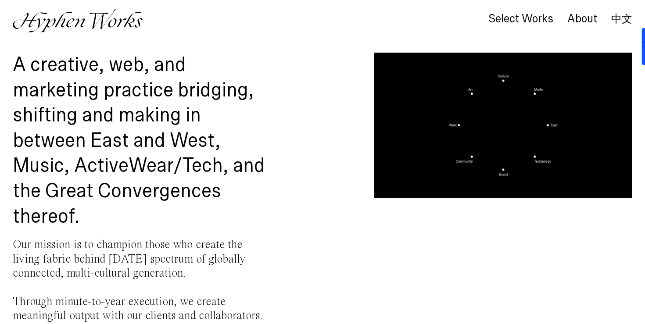 This screenshot has width=645, height=324. Describe the element at coordinates (142, 141) in the screenshot. I see `h1: A creative, web, and marketing practice bridging, shifting and making in between East and West, M...` at that location.